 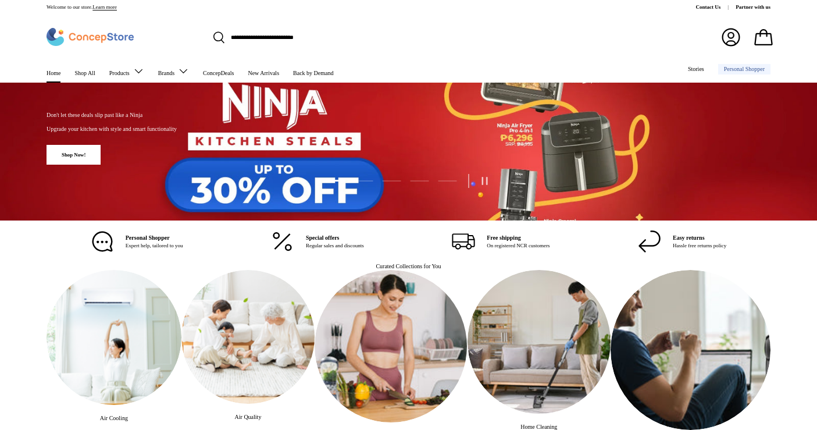 I want to click on strong: Personal Shopper, so click(x=148, y=237).